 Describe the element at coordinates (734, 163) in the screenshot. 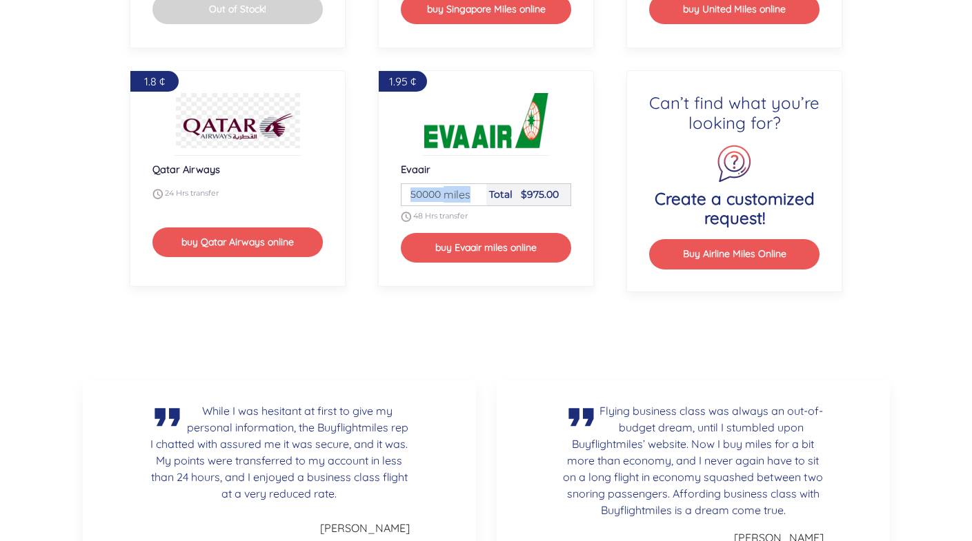

I see `img: question icon` at that location.